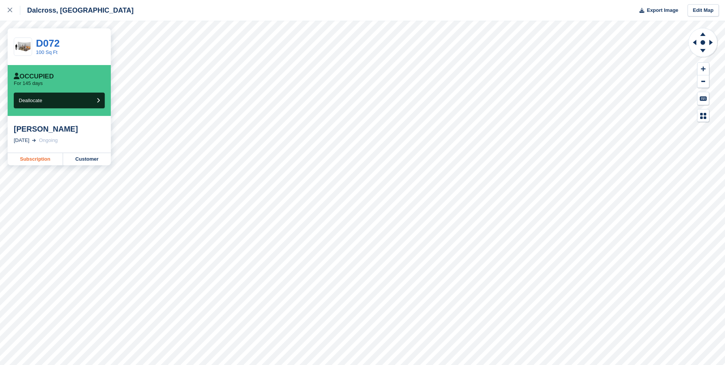 The width and height of the screenshot is (725, 365). I want to click on button: Zoom Out, so click(703, 81).